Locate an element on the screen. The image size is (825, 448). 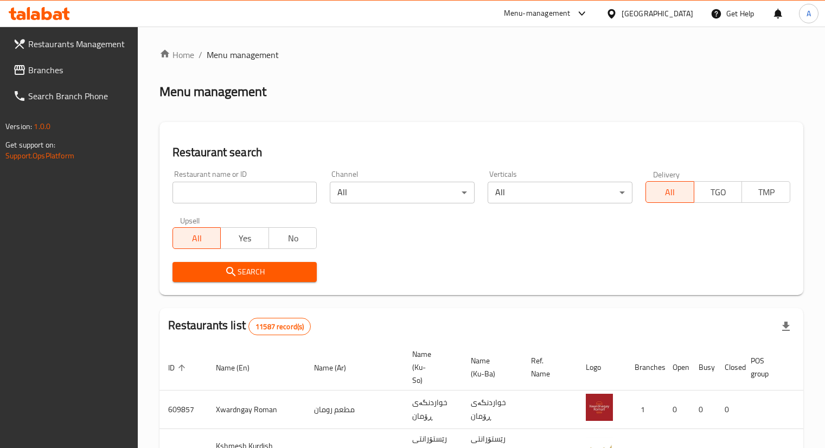
span: Search Branch Phone is located at coordinates (79, 96).